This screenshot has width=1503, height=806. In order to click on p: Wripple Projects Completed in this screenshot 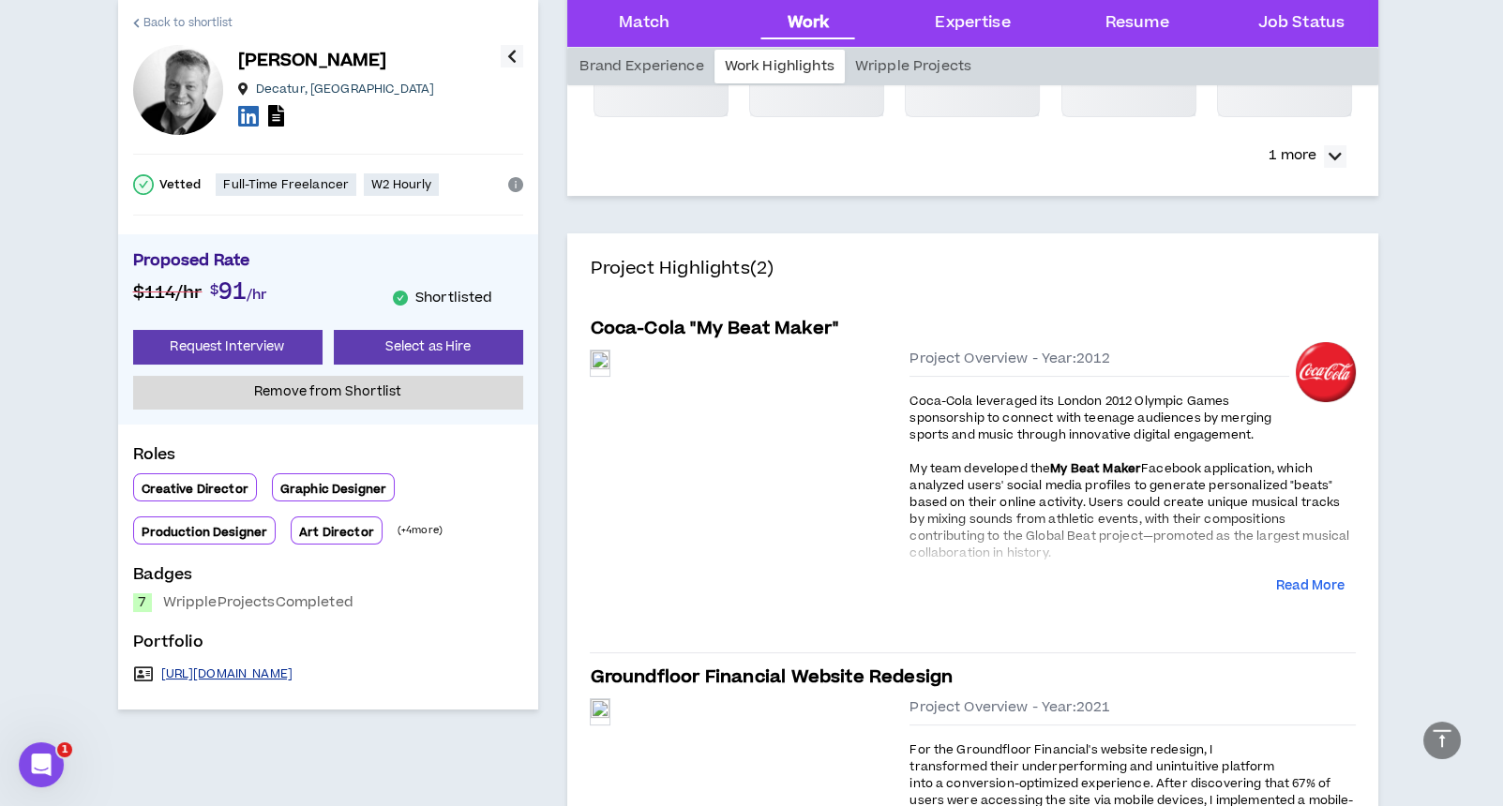, I will do `click(258, 603)`.